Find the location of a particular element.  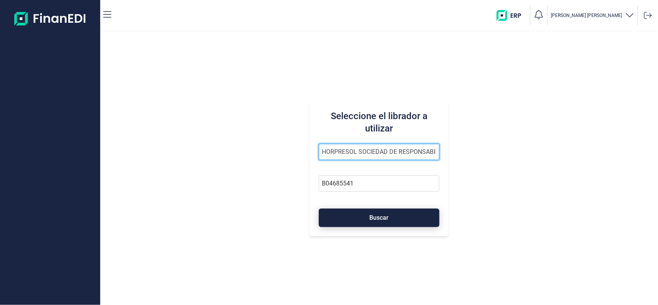

input: Busque por NIF is located at coordinates (379, 183).